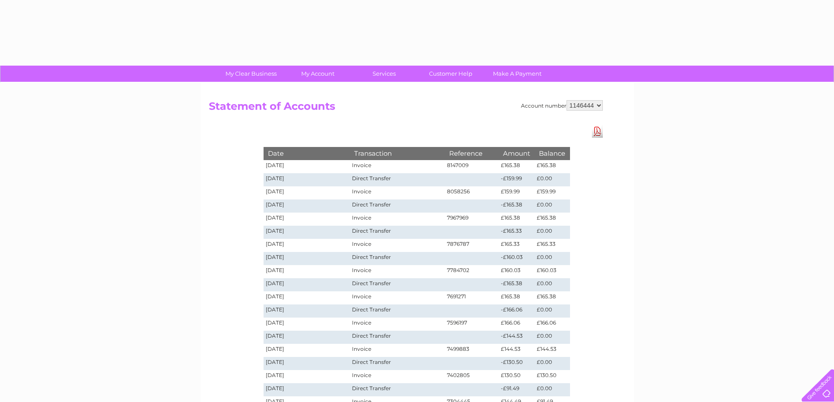  Describe the element at coordinates (384, 74) in the screenshot. I see `a: Services` at that location.